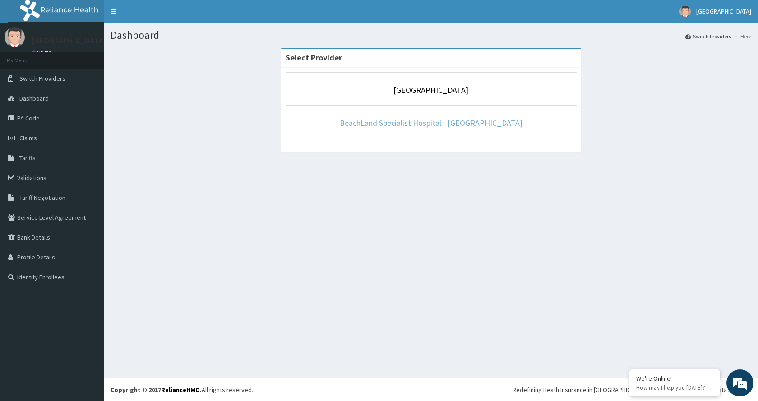 Image resolution: width=758 pixels, height=401 pixels. What do you see at coordinates (42, 78) in the screenshot?
I see `span: Switch Providers` at bounding box center [42, 78].